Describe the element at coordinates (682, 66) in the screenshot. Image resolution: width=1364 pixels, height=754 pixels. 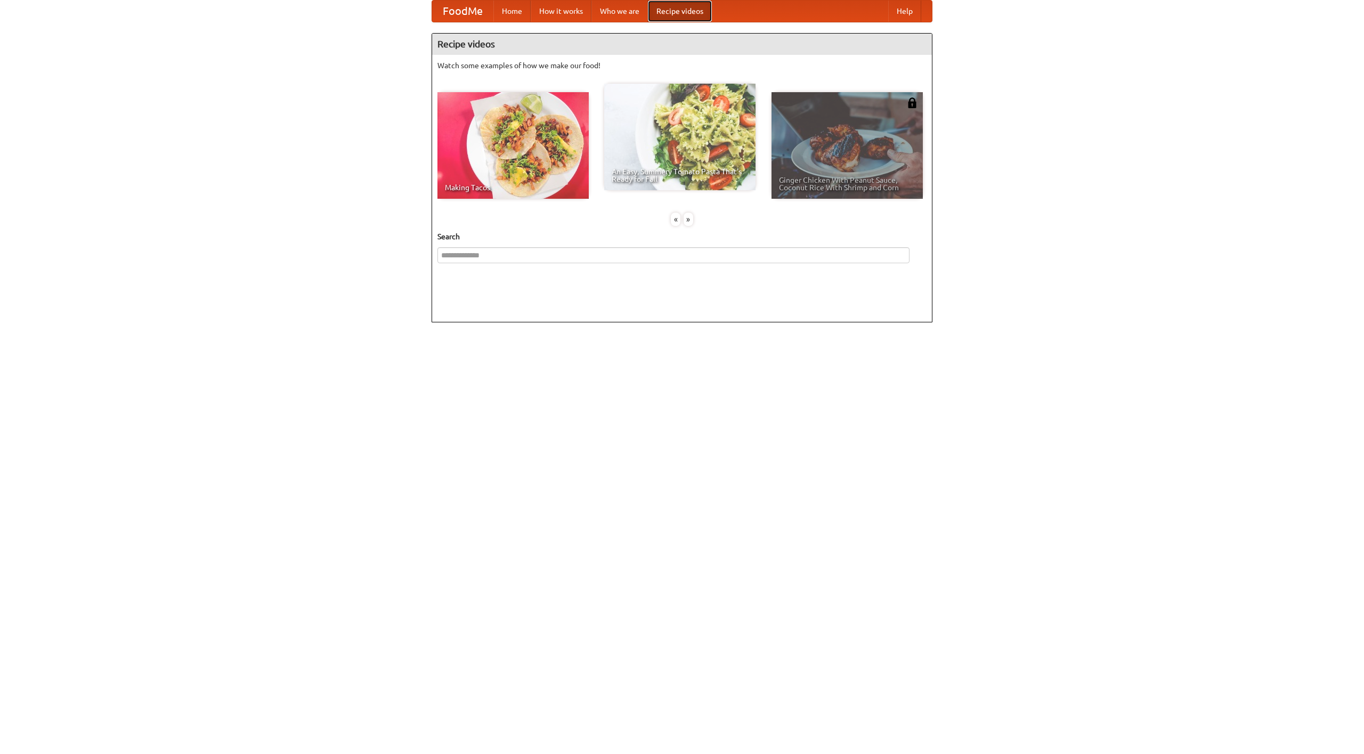
I see `p: Watch some examples of how we make our food!` at that location.